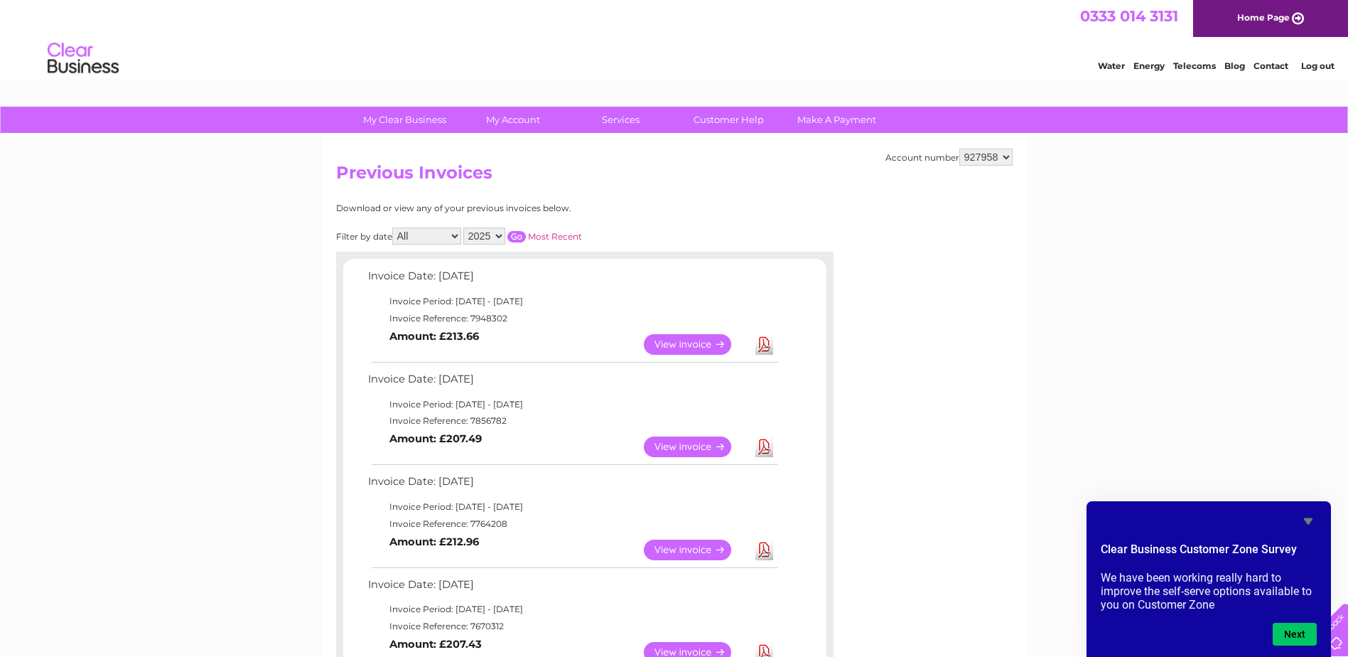 This screenshot has width=1348, height=657. What do you see at coordinates (1111, 65) in the screenshot?
I see `a: Water` at bounding box center [1111, 65].